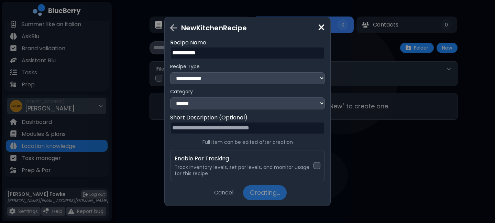 The width and height of the screenshot is (495, 223). I want to click on img: Go back, so click(174, 27).